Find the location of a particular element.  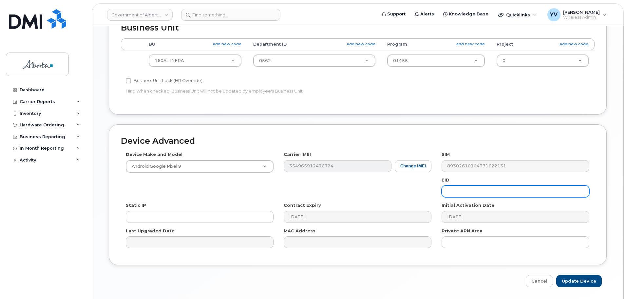

span: 01455 is located at coordinates (400, 60).